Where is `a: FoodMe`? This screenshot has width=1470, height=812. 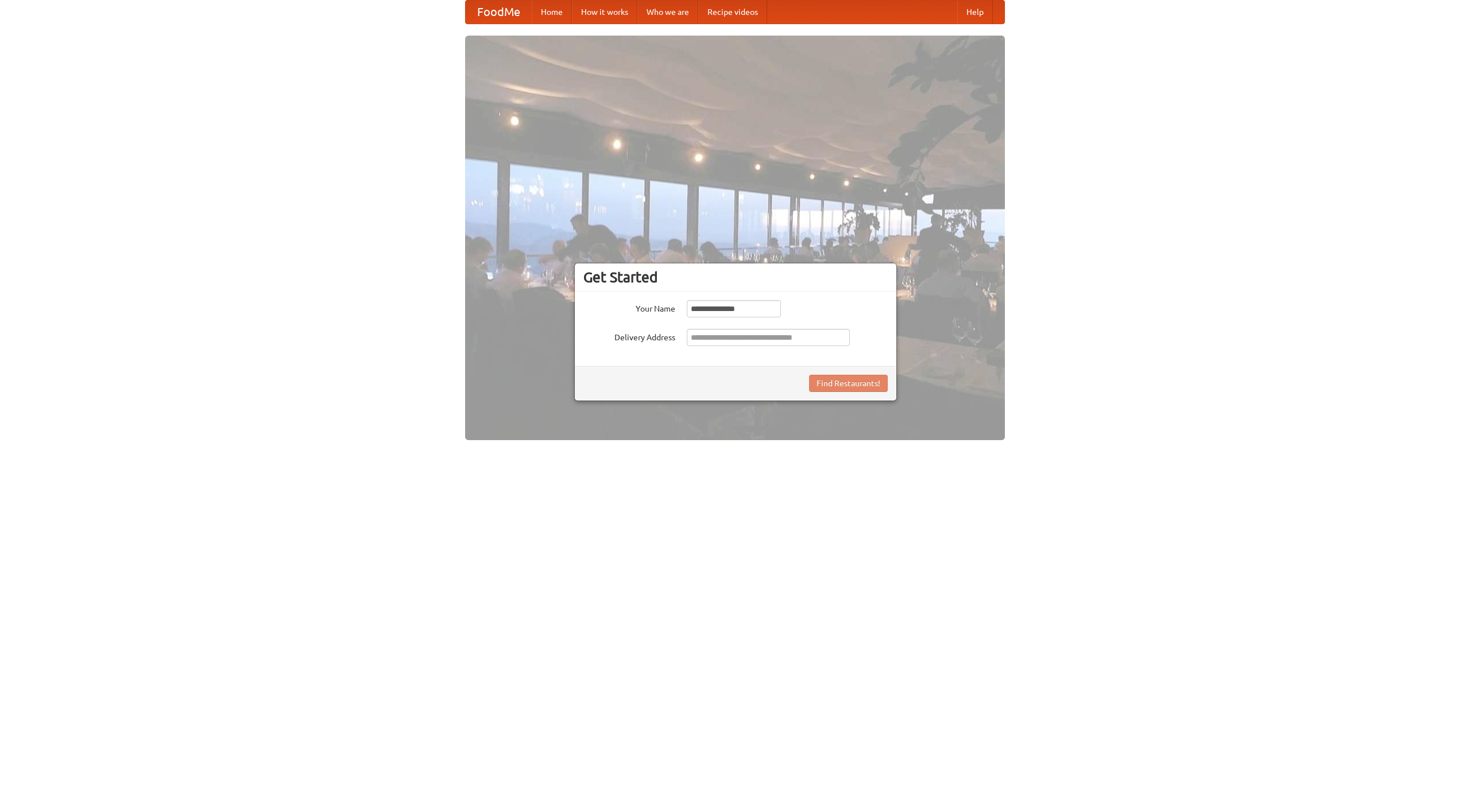
a: FoodMe is located at coordinates (498, 12).